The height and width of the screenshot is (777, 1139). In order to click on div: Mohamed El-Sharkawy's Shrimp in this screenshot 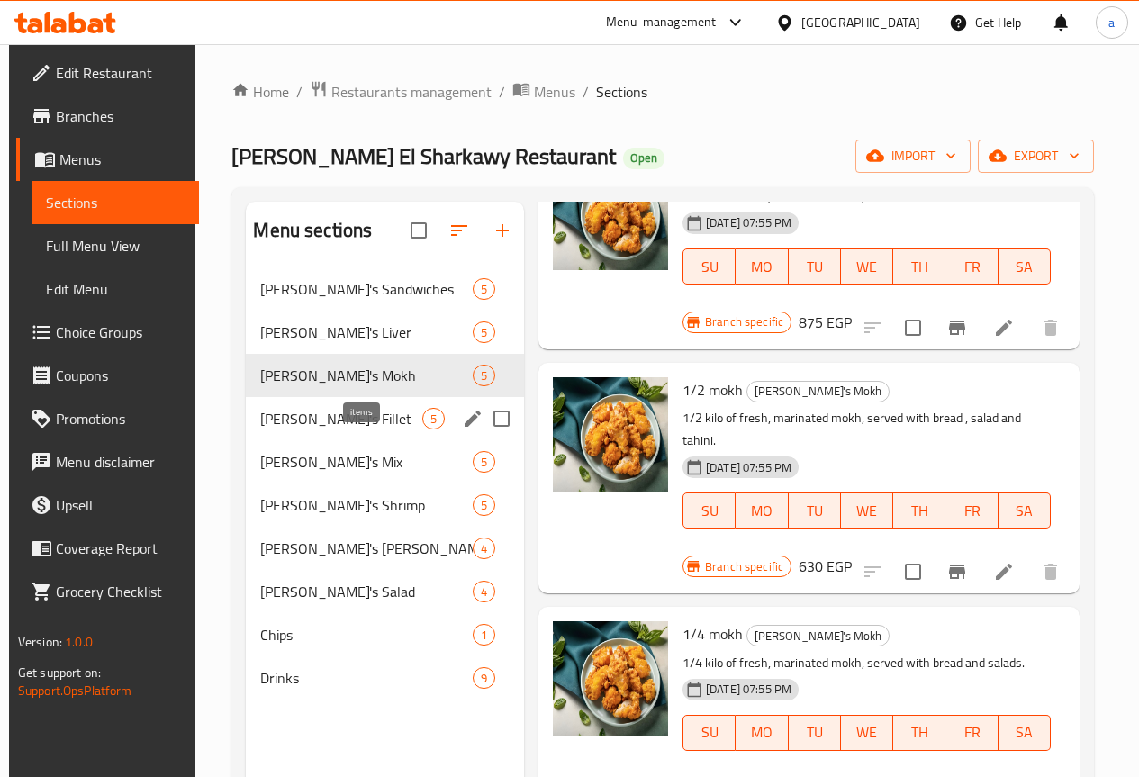, I will do `click(365, 505)`.